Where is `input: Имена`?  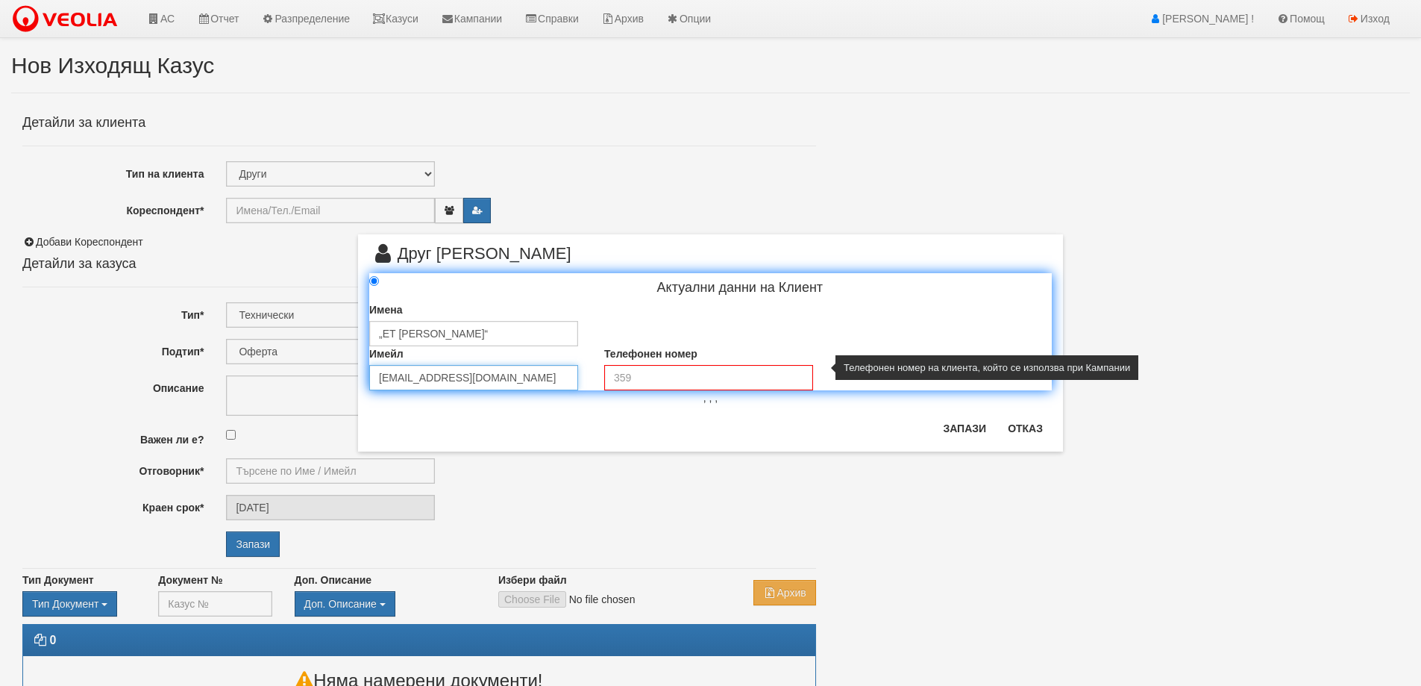
input: Имена is located at coordinates (474, 334).